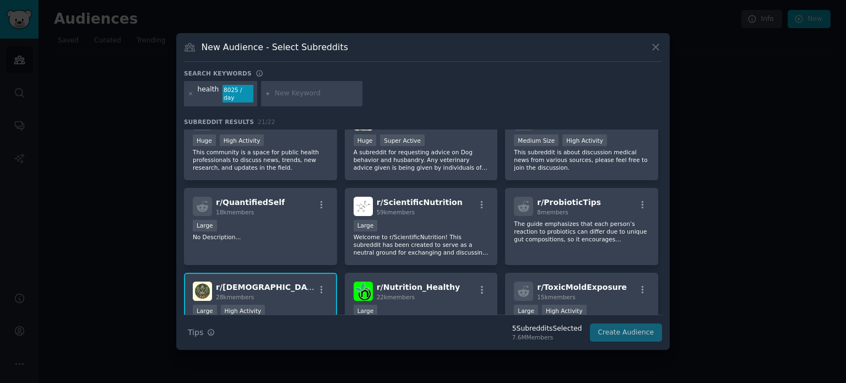 The height and width of the screenshot is (383, 846). What do you see at coordinates (582, 160) in the screenshot?
I see `p: This subreddit is about discussion medical news from various sources, please feel free to join th...` at bounding box center [582, 160].